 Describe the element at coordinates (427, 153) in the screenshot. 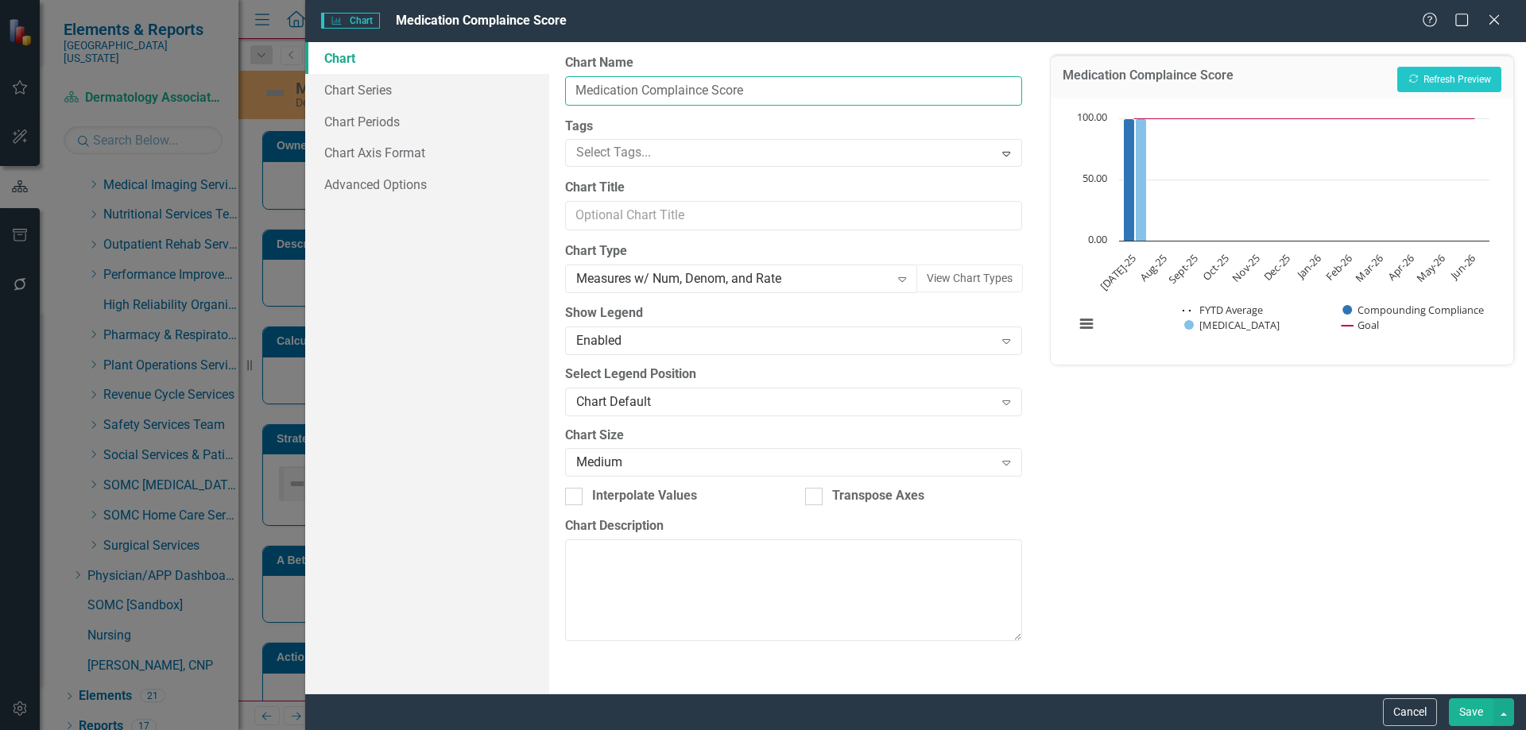

I see `a: Chart Axis Format` at that location.